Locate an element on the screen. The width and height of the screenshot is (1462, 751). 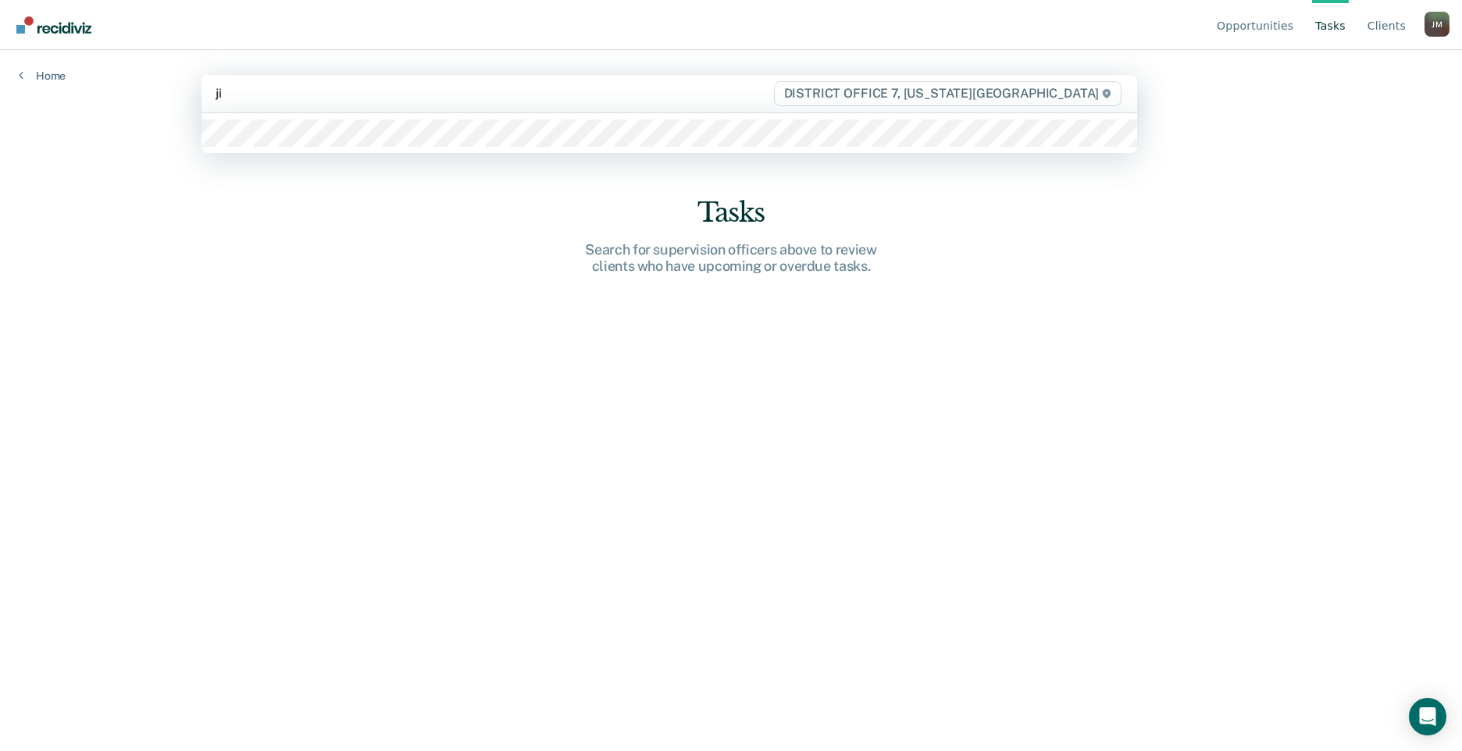
button: Profile dropdown button is located at coordinates (1437, 24).